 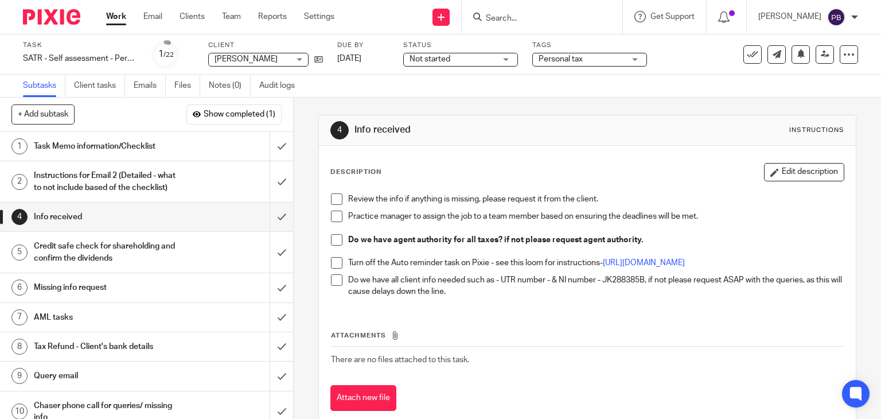 I want to click on div: 5, so click(x=19, y=252).